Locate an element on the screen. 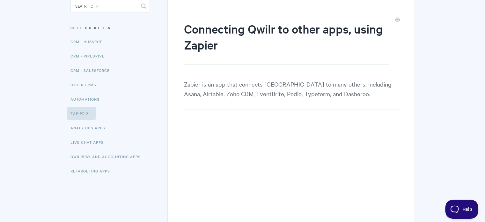  a: Zapier is located at coordinates (81, 113).